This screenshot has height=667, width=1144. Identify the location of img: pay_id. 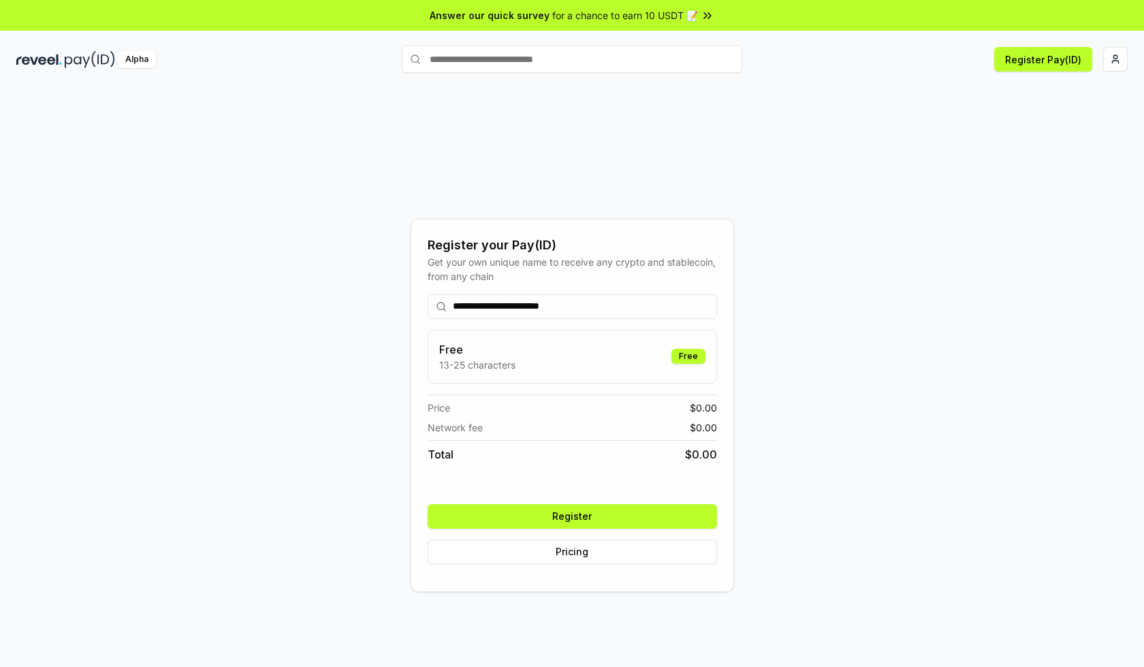
(90, 59).